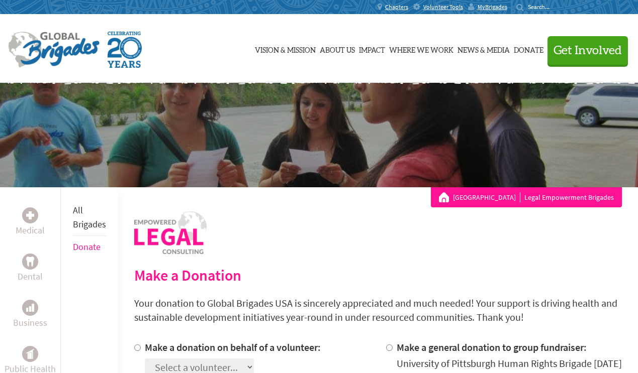 The height and width of the screenshot is (373, 638). Describe the element at coordinates (285, 49) in the screenshot. I see `a: Vision & Mission` at that location.